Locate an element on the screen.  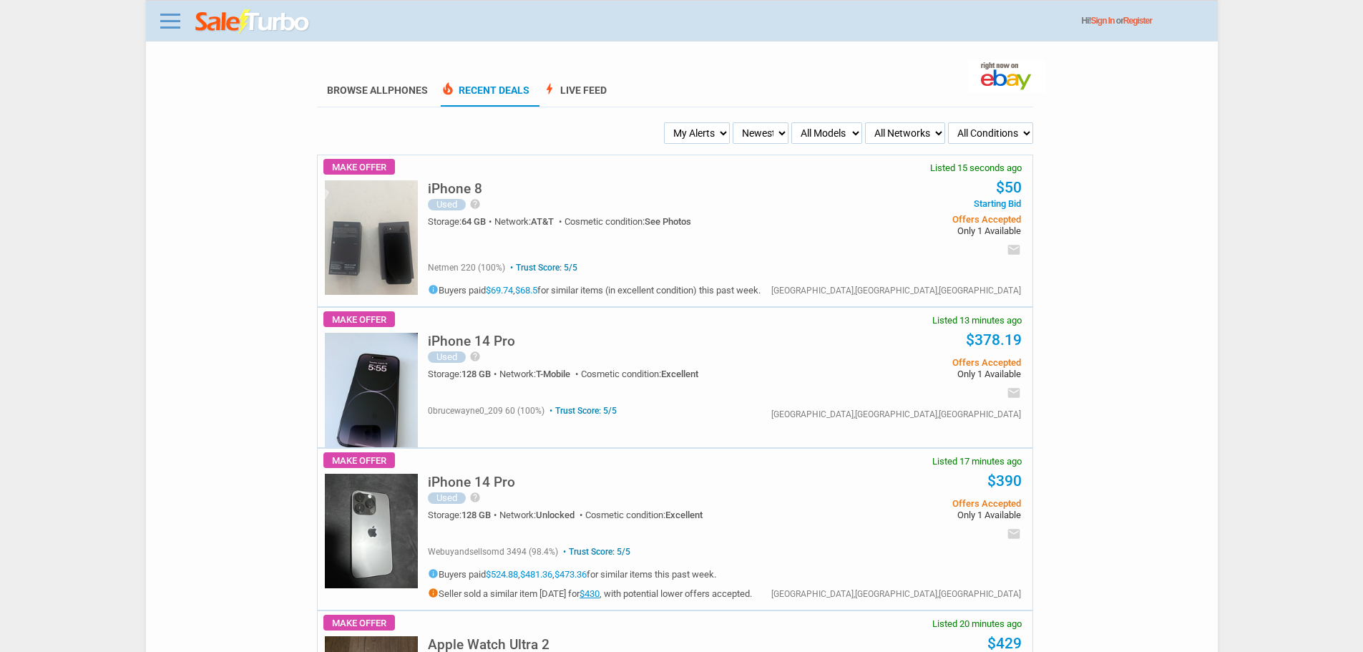
a: Register is located at coordinates (1137, 21).